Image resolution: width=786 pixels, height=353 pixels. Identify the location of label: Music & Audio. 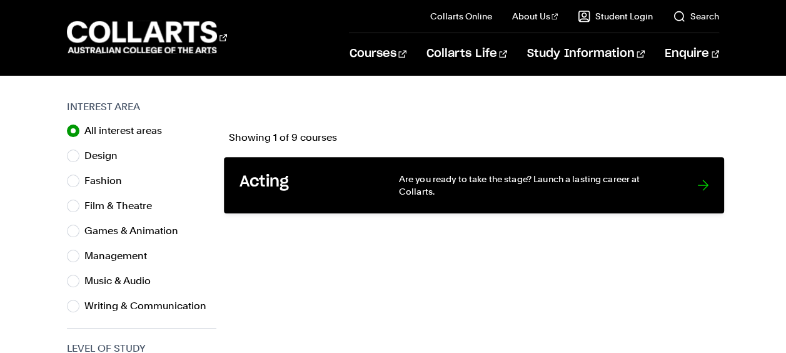
(123, 281).